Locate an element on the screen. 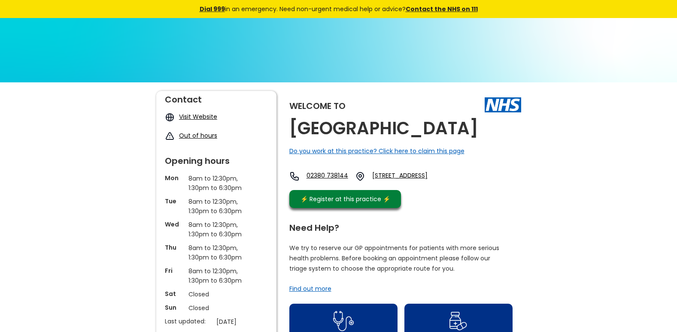 Image resolution: width=677 pixels, height=332 pixels. div: Opening hours is located at coordinates (216, 159).